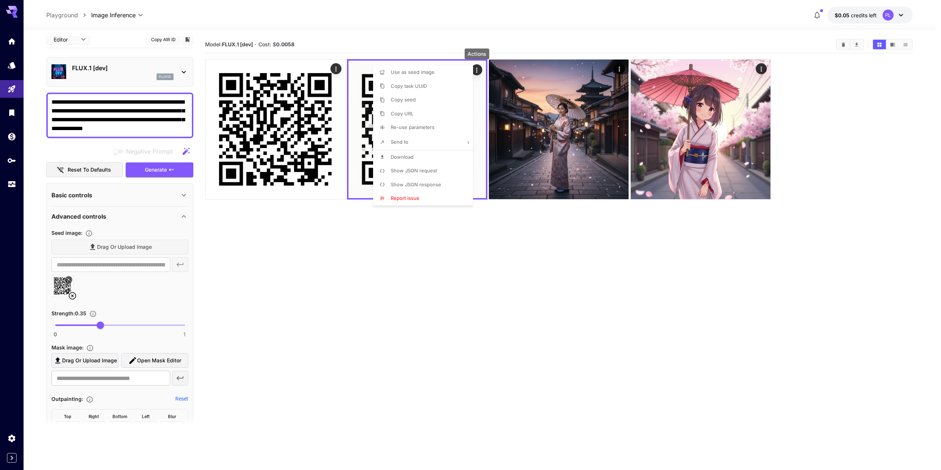  I want to click on span: Download, so click(402, 157).